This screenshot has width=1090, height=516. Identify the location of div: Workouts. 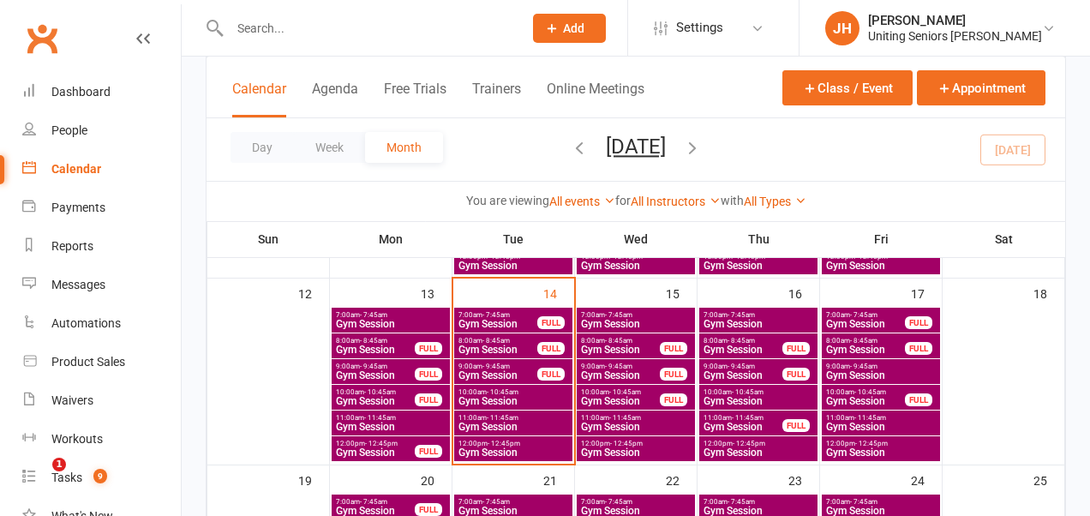
(77, 439).